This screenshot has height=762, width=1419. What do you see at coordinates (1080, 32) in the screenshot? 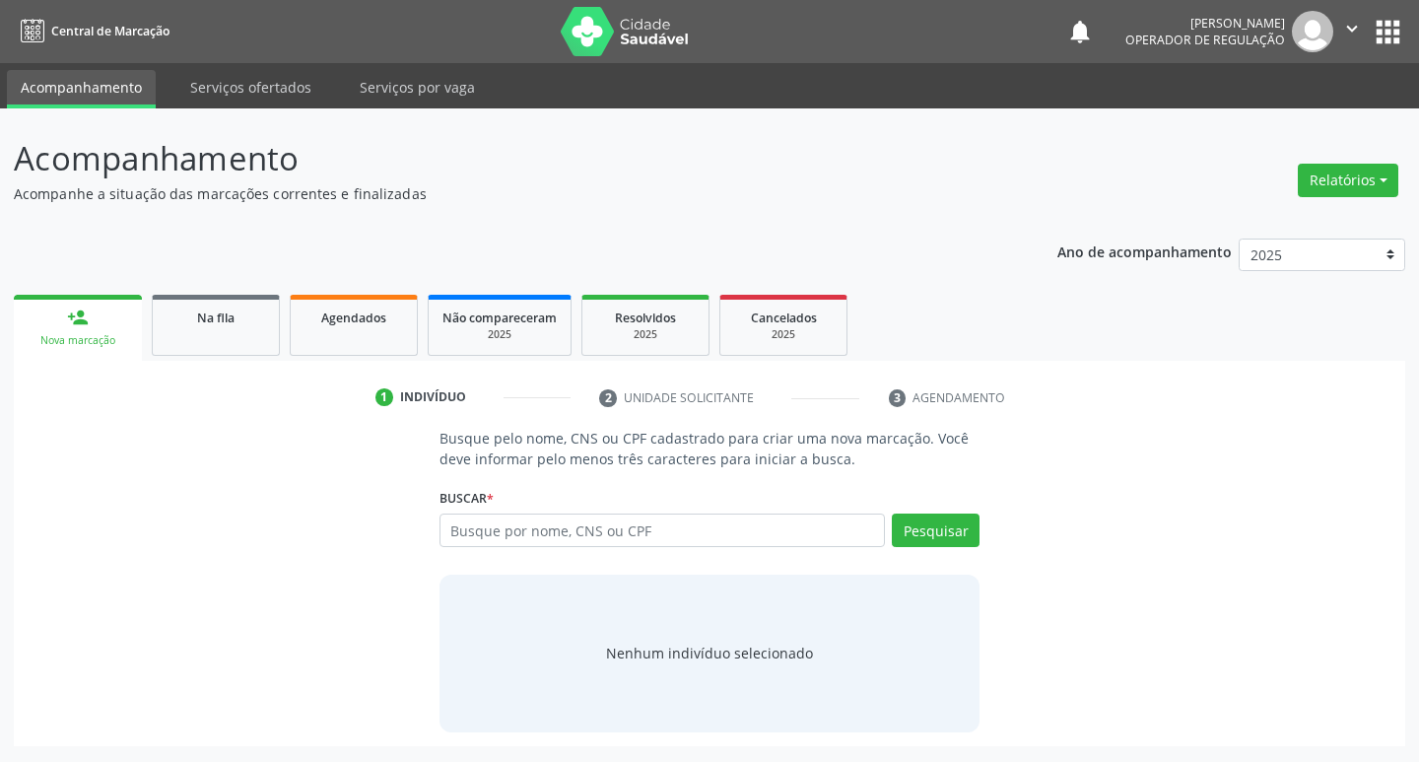
I see `button: notifications` at bounding box center [1080, 32].